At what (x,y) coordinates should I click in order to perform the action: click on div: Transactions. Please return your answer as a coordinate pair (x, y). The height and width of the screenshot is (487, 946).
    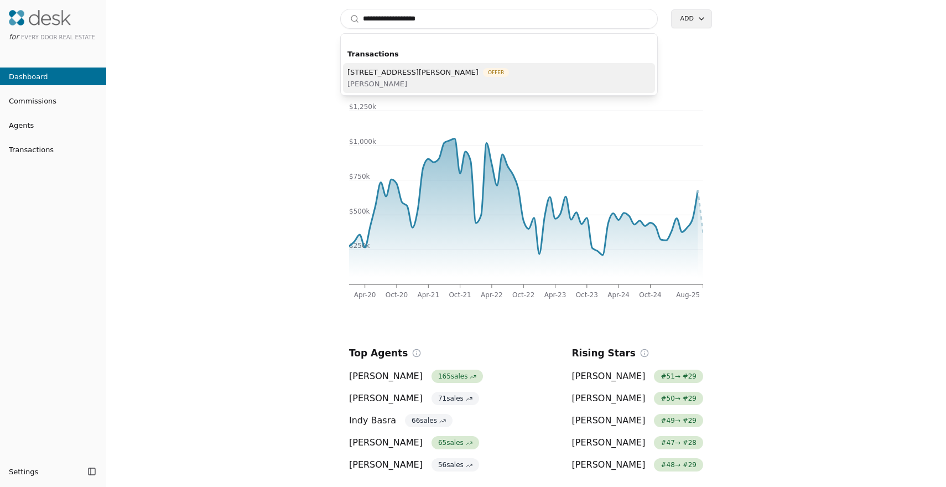
    Looking at the image, I should click on (499, 54).